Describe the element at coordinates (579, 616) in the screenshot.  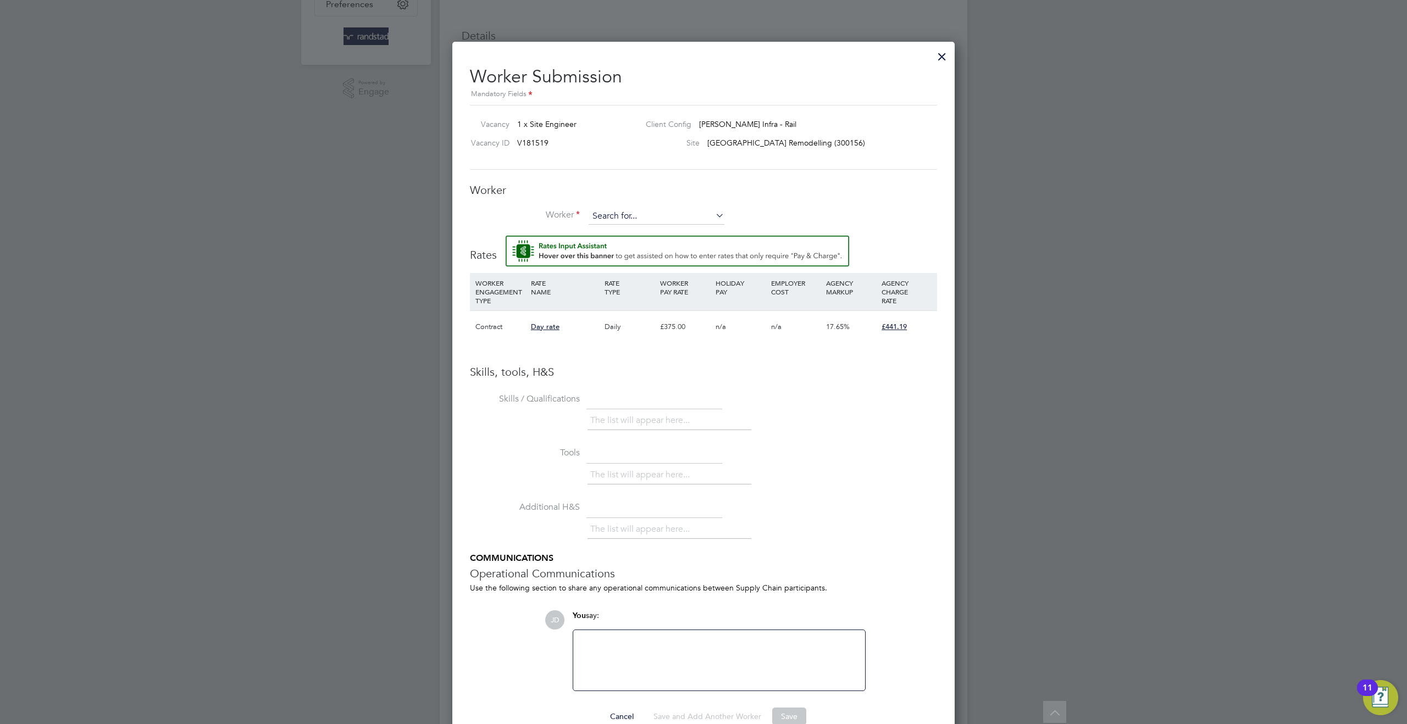
I see `span: You` at that location.